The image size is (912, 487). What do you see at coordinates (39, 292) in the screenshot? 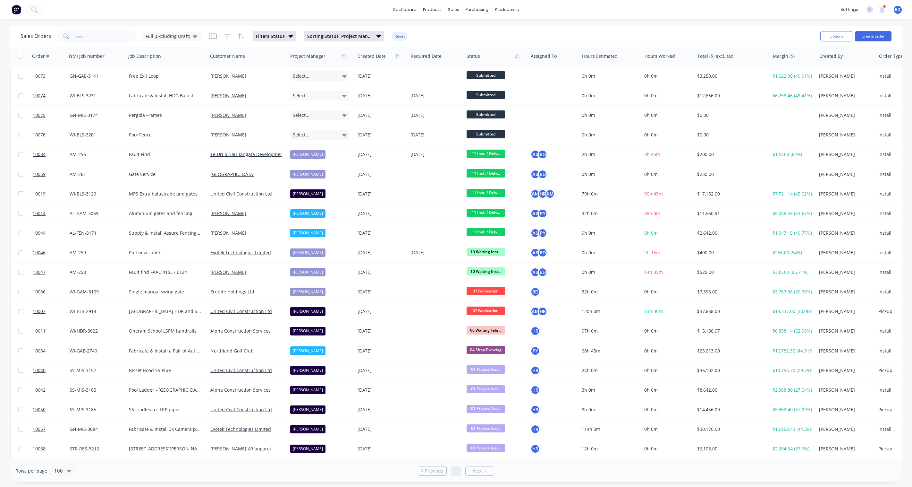
I see `span: 10066` at bounding box center [39, 292].